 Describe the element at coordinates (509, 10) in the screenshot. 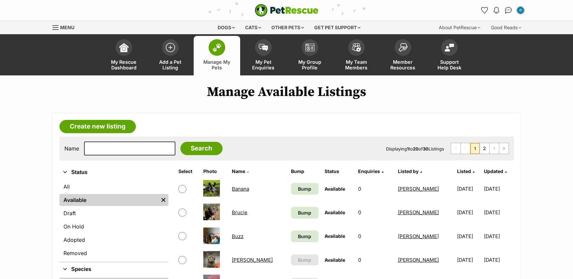

I see `a: Conversations` at that location.